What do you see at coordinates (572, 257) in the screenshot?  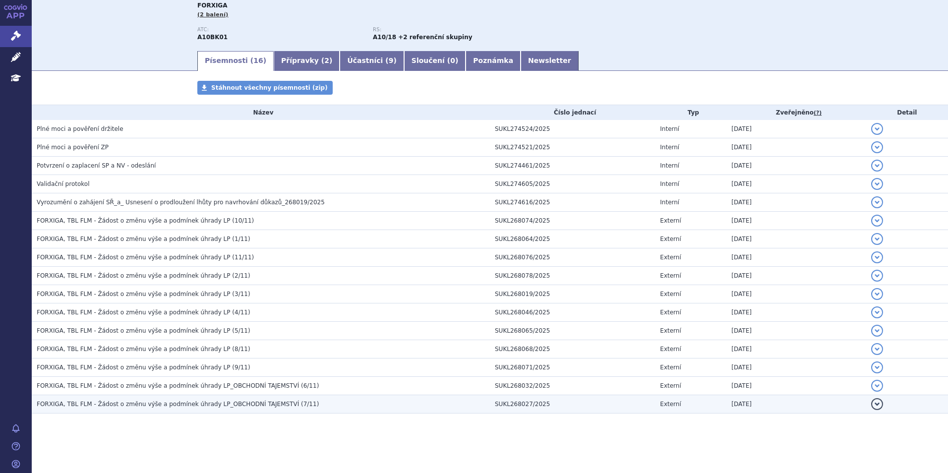 I see `td: SUKL268076/2025` at bounding box center [572, 257].